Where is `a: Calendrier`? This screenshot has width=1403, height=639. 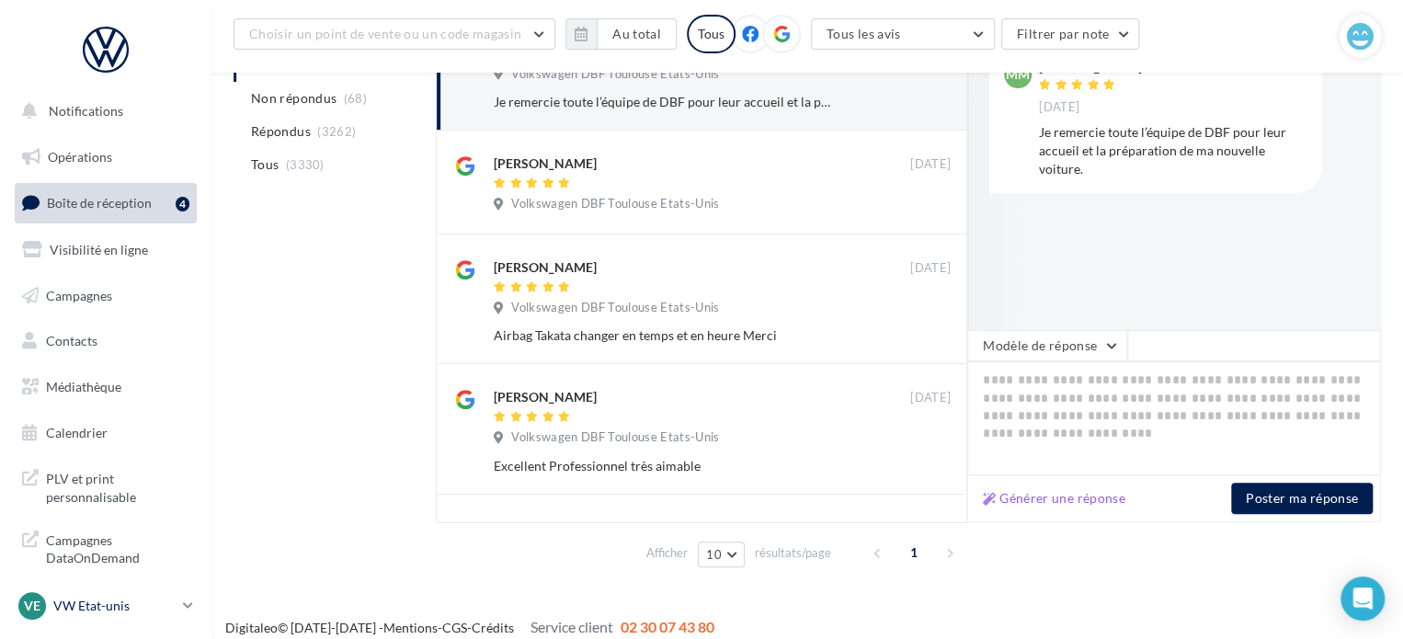 a: Calendrier is located at coordinates (106, 433).